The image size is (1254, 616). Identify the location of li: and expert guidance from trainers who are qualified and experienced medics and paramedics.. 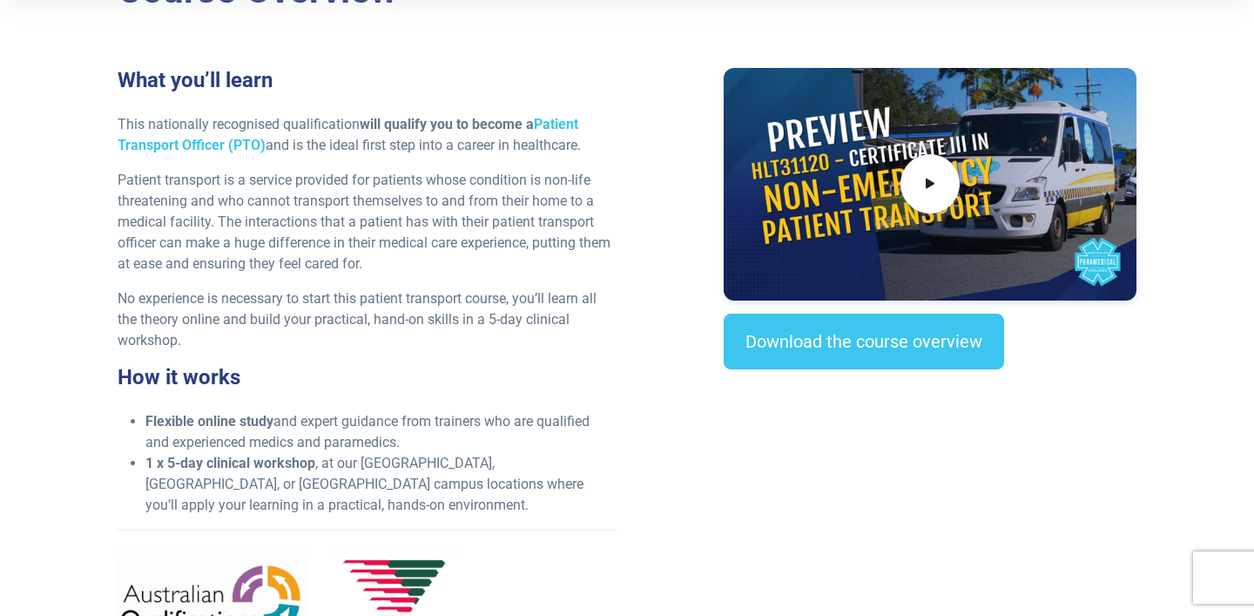
(380, 432).